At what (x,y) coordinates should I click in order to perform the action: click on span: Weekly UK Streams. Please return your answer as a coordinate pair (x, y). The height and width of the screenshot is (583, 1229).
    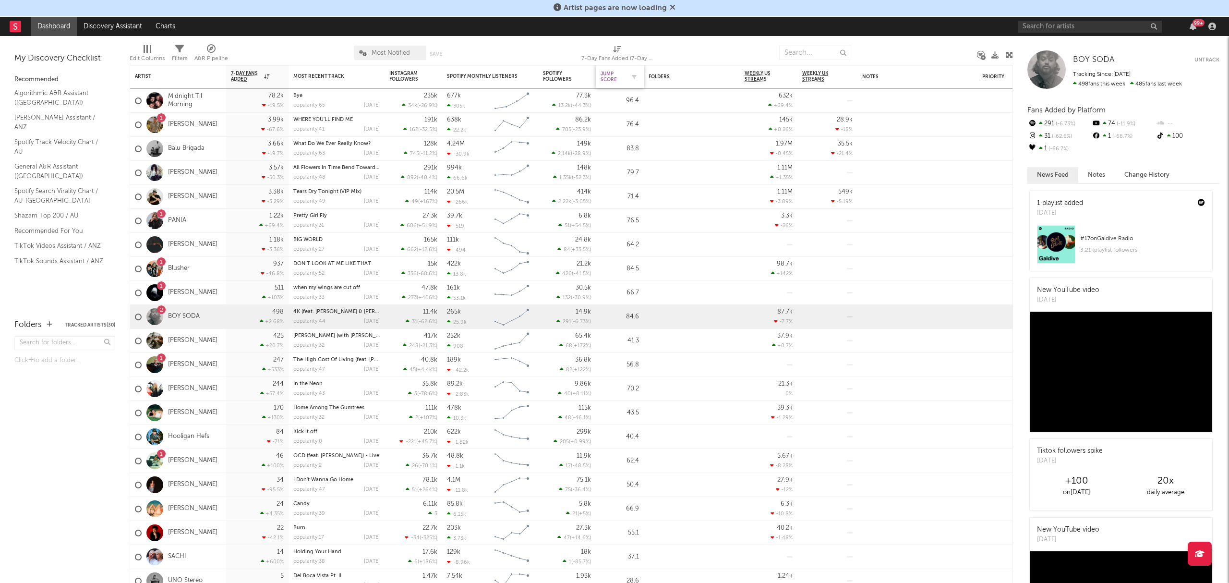
    Looking at the image, I should click on (820, 76).